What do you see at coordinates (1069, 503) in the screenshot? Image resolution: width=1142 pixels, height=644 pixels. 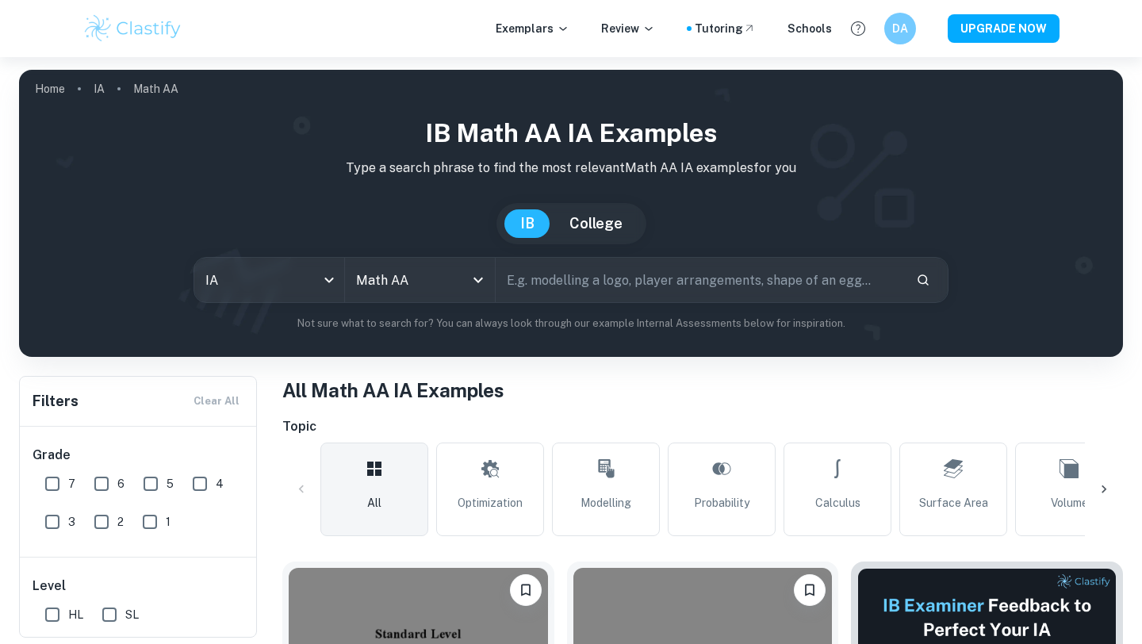 I see `span: Volume` at bounding box center [1069, 503].